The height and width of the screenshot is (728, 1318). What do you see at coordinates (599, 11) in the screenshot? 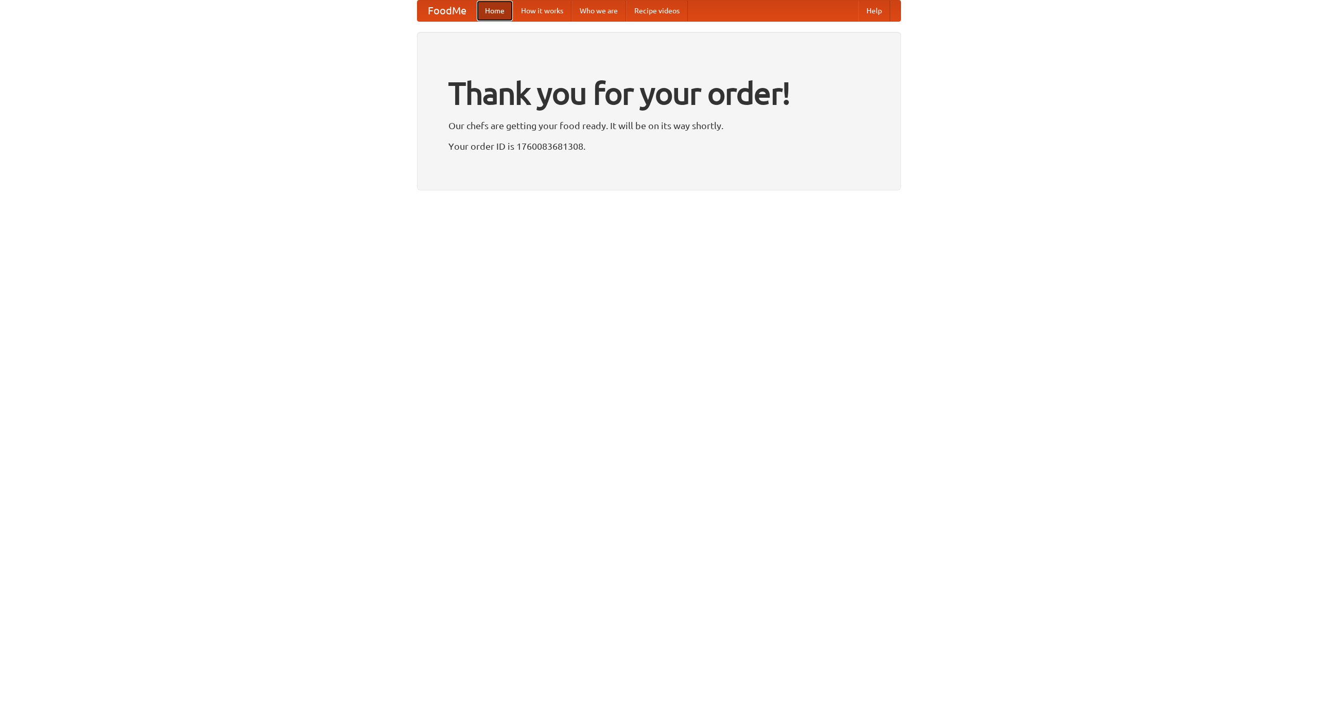
I see `a: Who we are` at bounding box center [599, 11].